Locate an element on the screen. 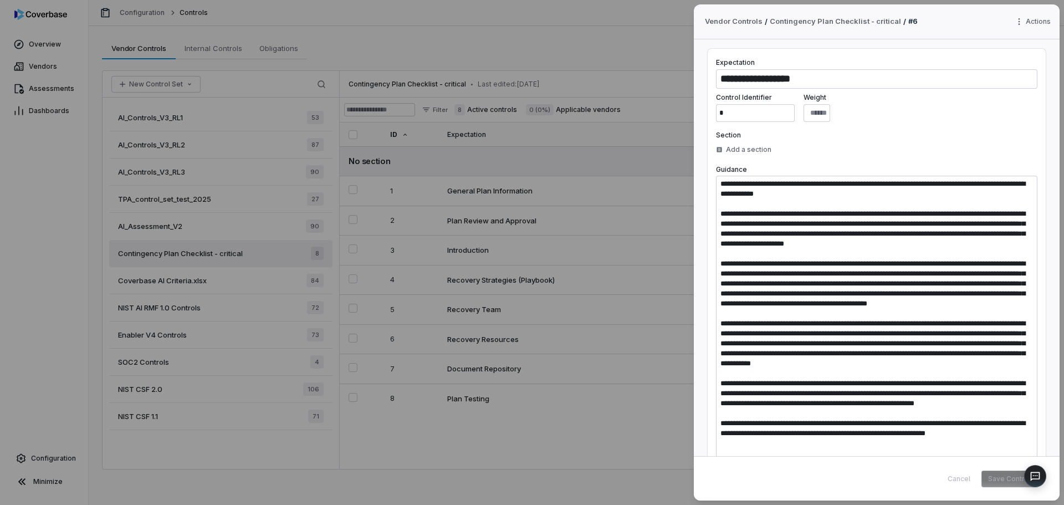 This screenshot has width=1064, height=505. button: Add a section is located at coordinates (744, 150).